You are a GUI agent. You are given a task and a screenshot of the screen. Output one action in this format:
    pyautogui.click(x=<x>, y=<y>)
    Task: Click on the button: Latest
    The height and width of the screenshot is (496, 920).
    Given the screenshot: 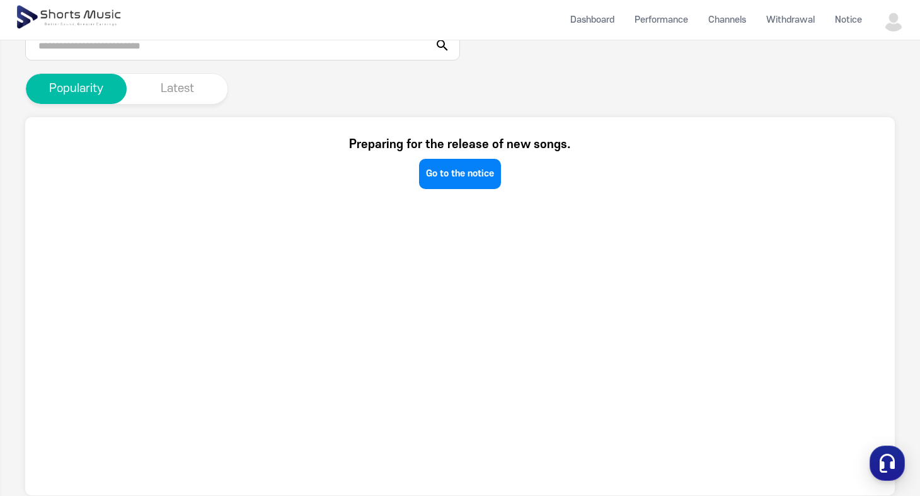 What is the action you would take?
    pyautogui.click(x=177, y=89)
    